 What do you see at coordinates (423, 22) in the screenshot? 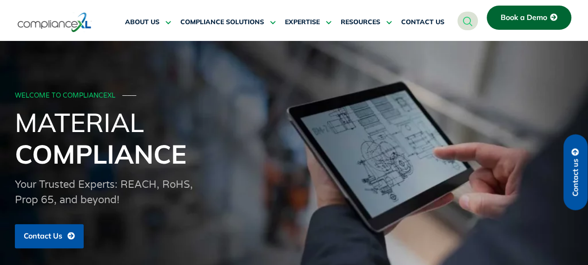
I see `span: CONTACT US` at bounding box center [423, 22].